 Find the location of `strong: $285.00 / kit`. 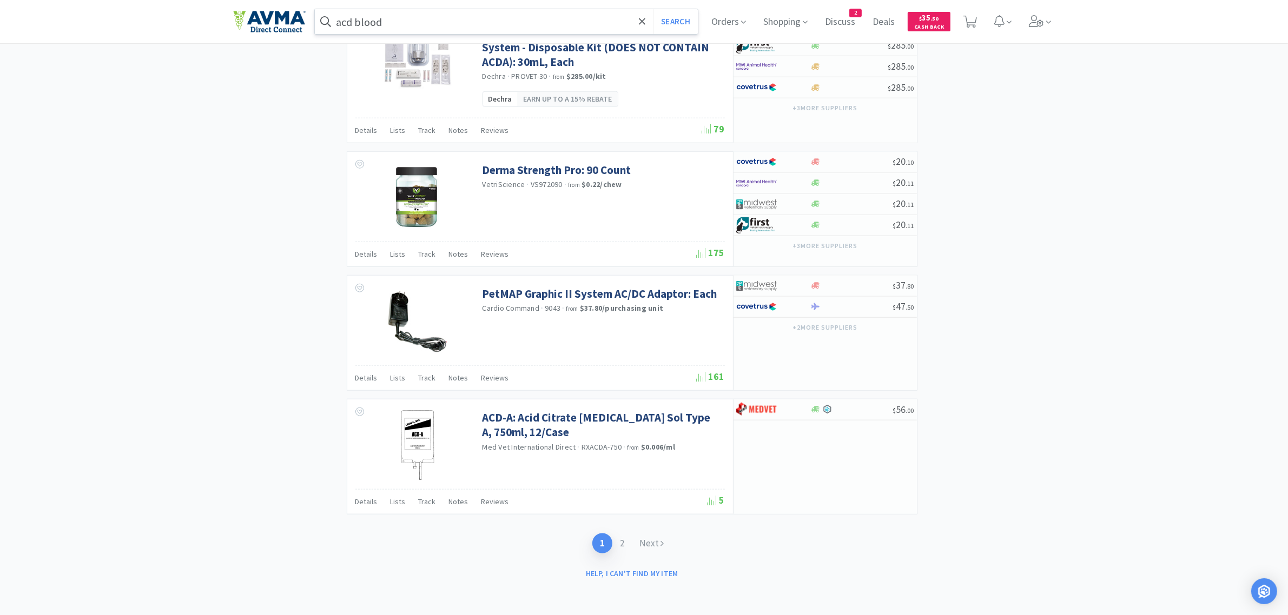

strong: $285.00 / kit is located at coordinates (586, 76).